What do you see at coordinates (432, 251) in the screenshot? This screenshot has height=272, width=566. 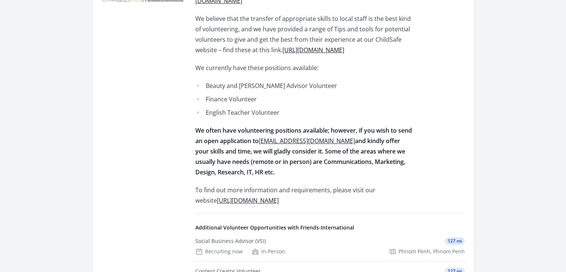 I see `span: Phnom Penh, Phnom Penh` at bounding box center [432, 251].